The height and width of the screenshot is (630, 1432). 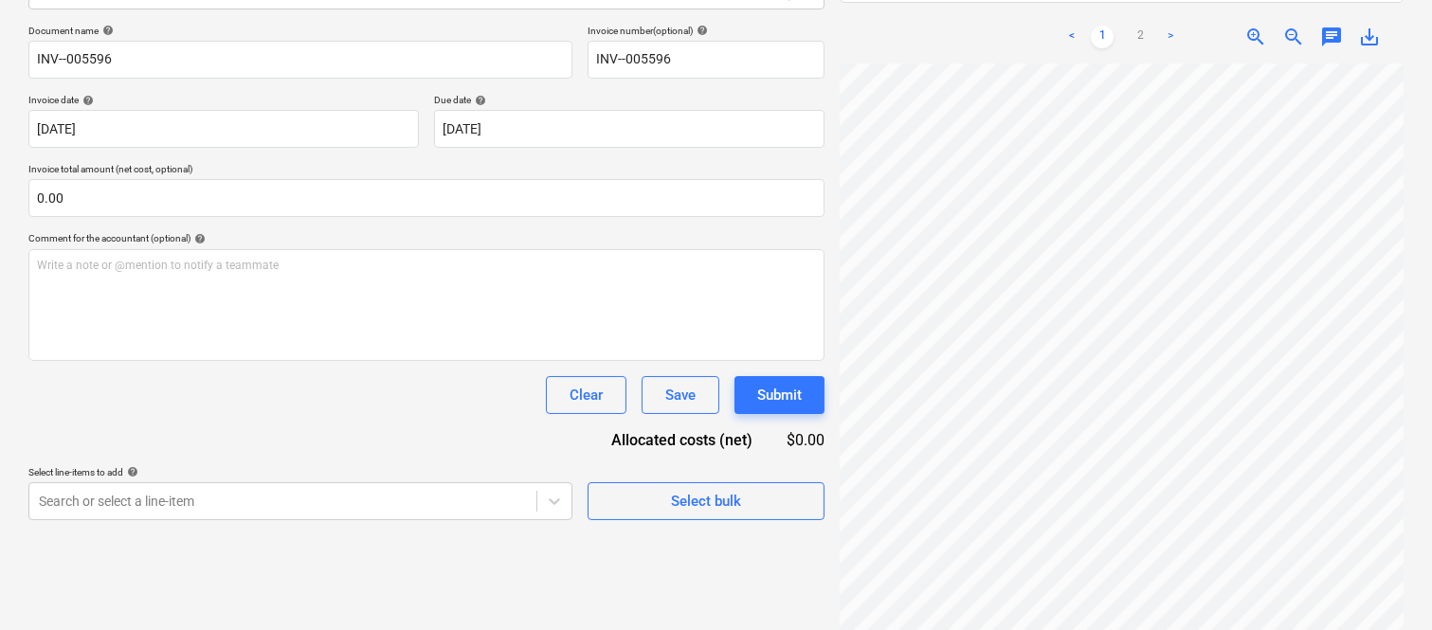 What do you see at coordinates (706, 501) in the screenshot?
I see `div: Select bulk` at bounding box center [706, 501].